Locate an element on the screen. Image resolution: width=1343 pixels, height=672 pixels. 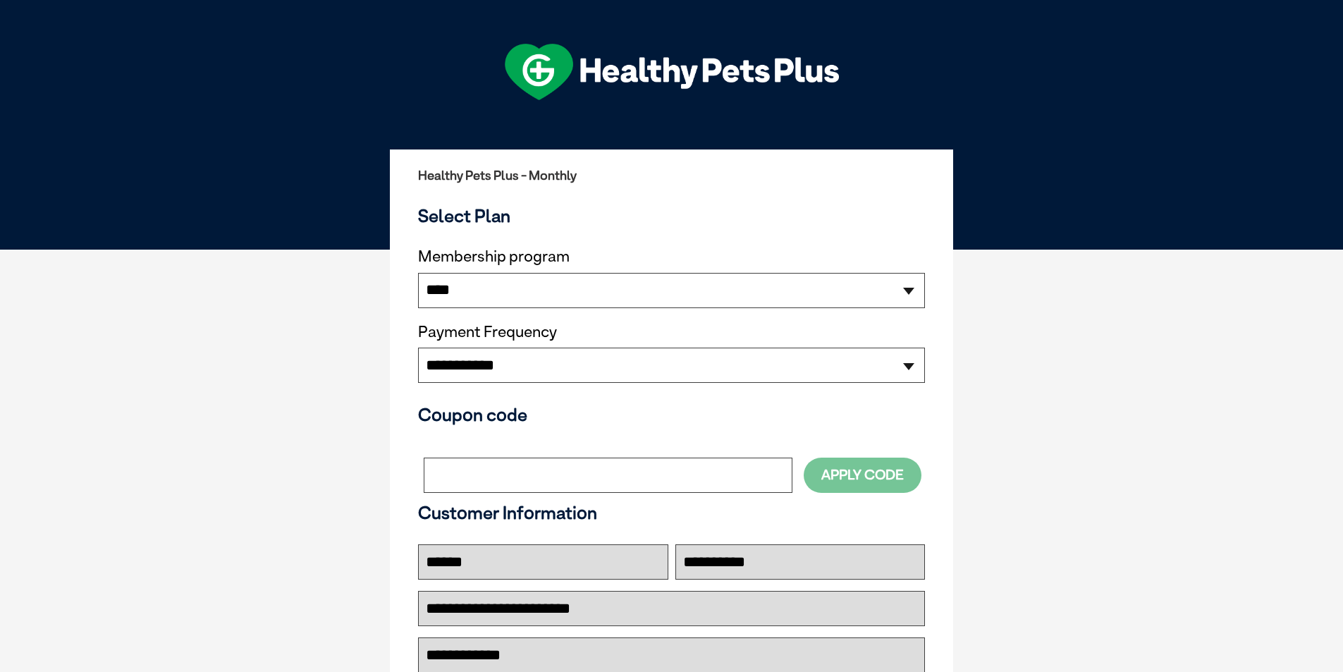
button: Apply Code is located at coordinates (862, 474).